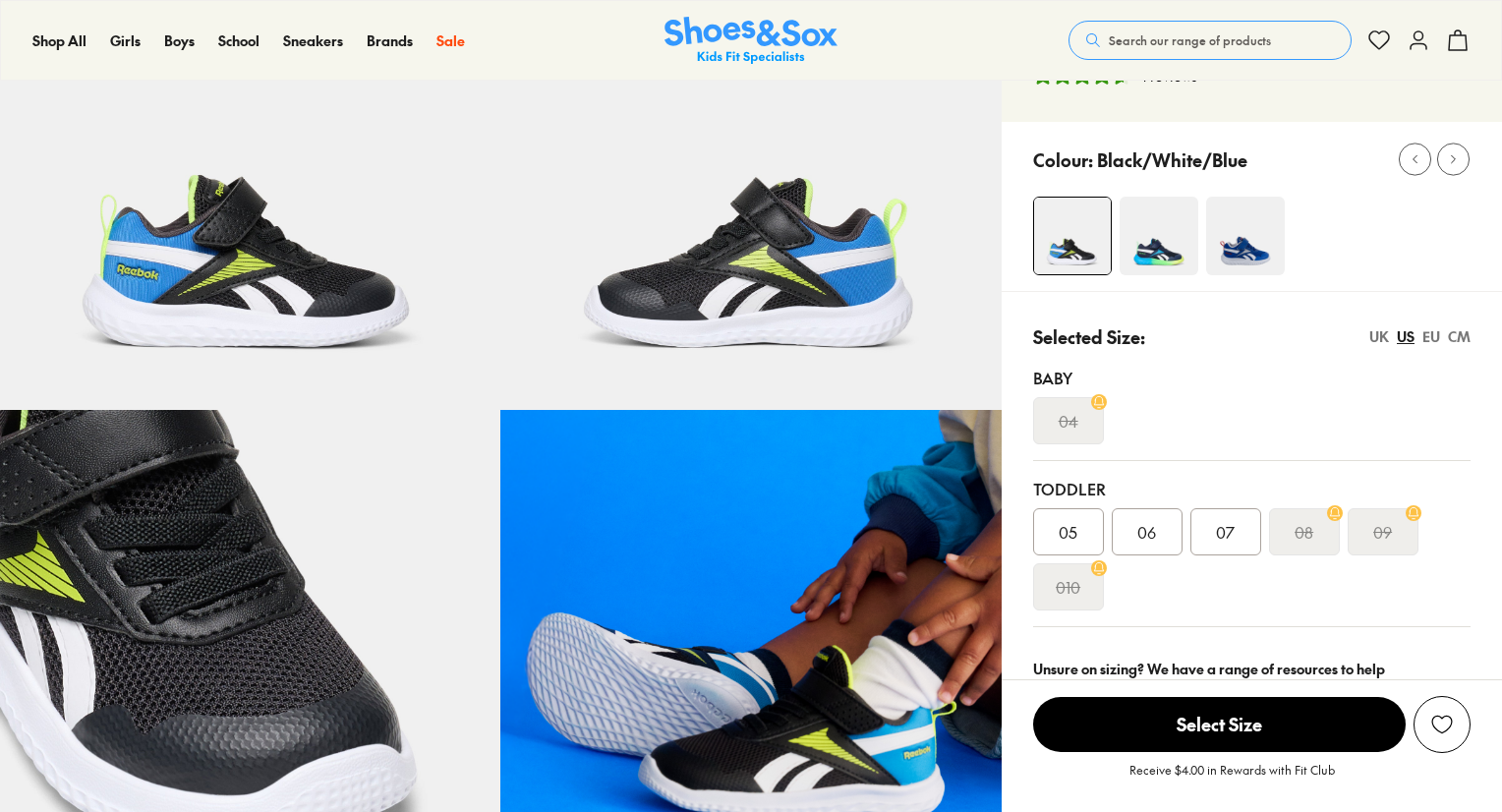 Image resolution: width=1502 pixels, height=812 pixels. I want to click on span: Select Size, so click(1219, 724).